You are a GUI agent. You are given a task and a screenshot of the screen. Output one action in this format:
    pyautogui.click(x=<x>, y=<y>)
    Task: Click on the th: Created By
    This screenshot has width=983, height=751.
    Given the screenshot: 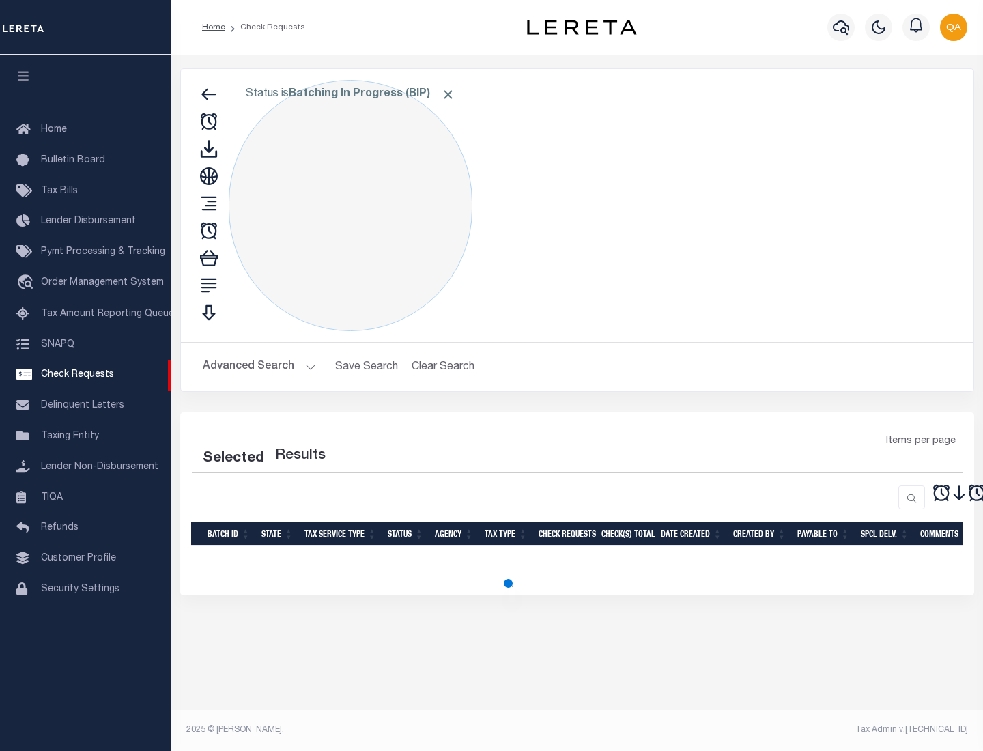 What is the action you would take?
    pyautogui.click(x=760, y=534)
    